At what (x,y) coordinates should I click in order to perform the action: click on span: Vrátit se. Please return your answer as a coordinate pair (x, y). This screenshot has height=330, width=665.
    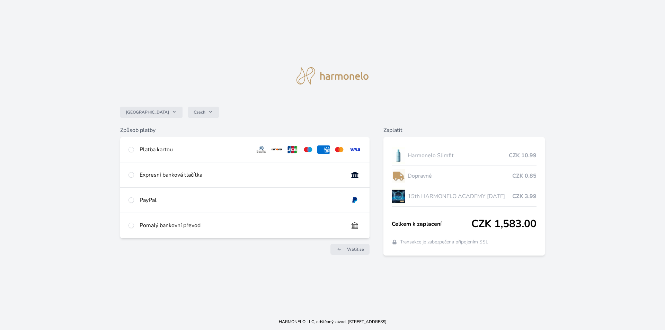
    Looking at the image, I should click on (356, 249).